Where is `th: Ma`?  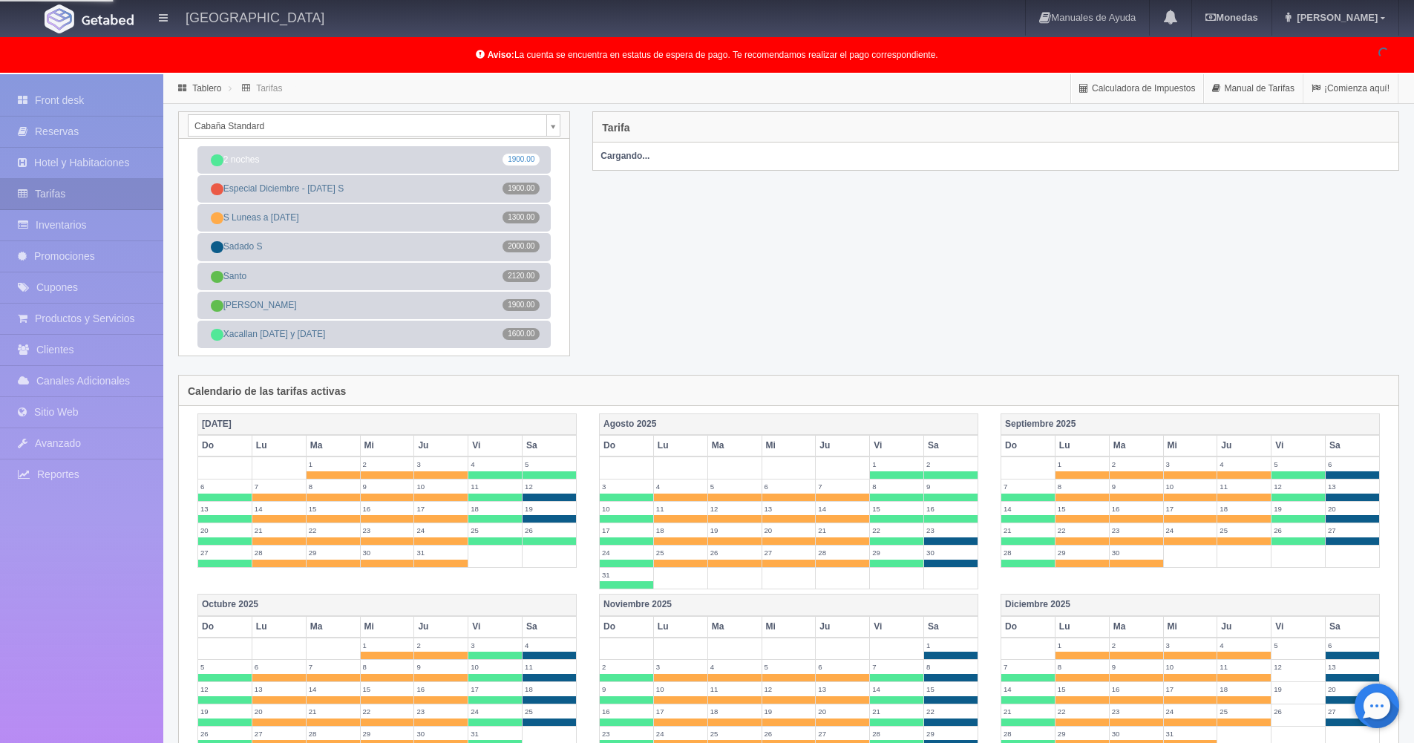
th: Ma is located at coordinates (333, 445).